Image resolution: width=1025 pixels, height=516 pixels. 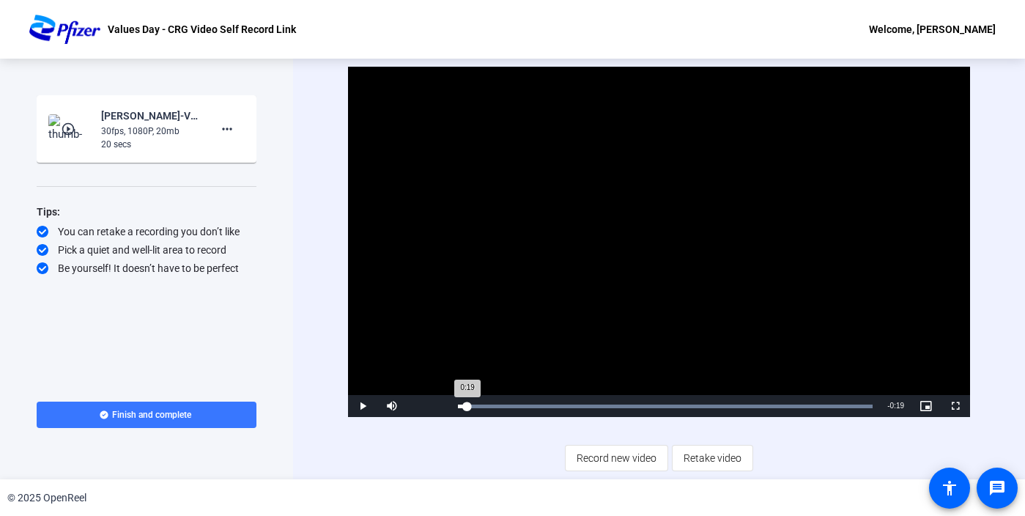 I want to click on button: Play, so click(x=363, y=406).